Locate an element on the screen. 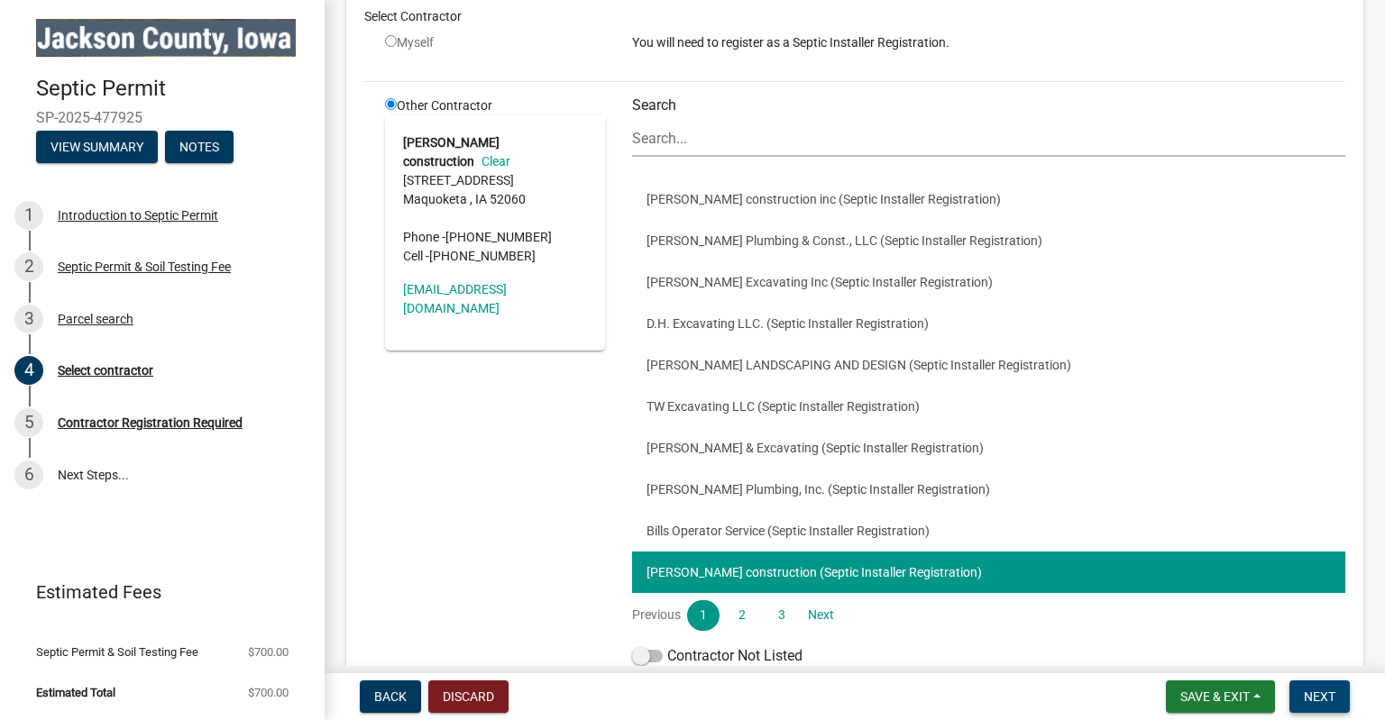 The image size is (1385, 720). div: 6 is located at coordinates (29, 475).